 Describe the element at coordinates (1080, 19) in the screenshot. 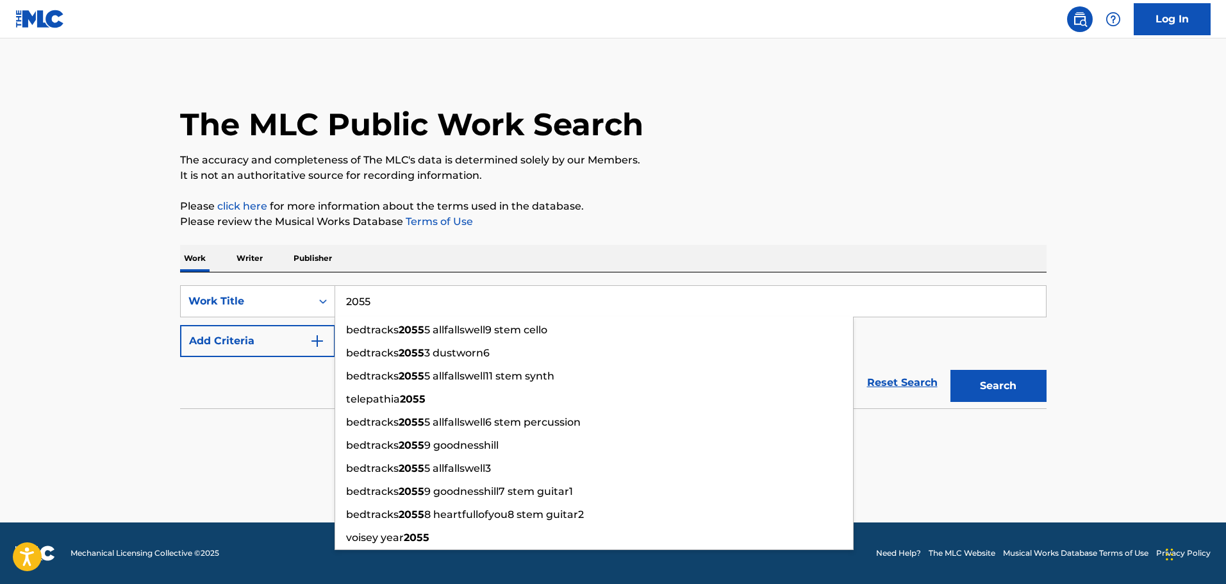

I see `img: search` at that location.